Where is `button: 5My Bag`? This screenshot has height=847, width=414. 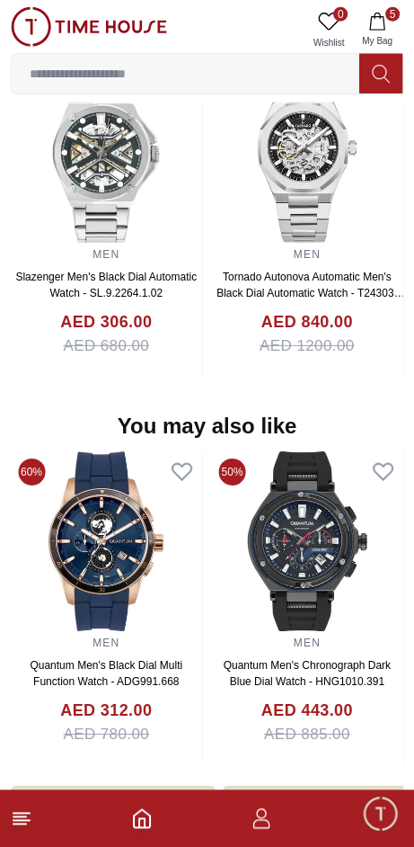
button: 5My Bag is located at coordinates (378, 30).